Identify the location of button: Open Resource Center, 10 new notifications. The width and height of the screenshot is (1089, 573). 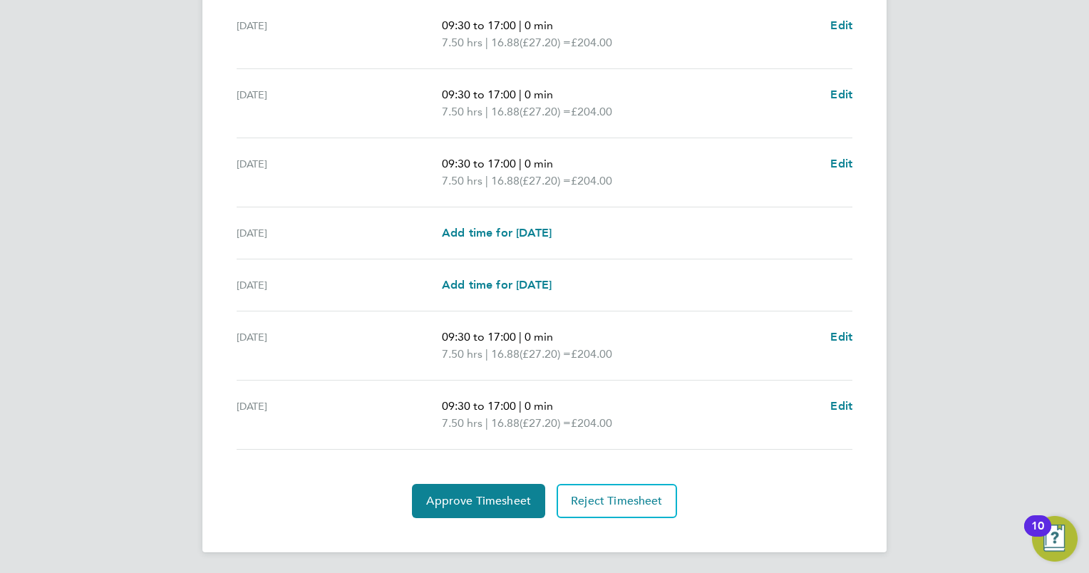
(1054, 539).